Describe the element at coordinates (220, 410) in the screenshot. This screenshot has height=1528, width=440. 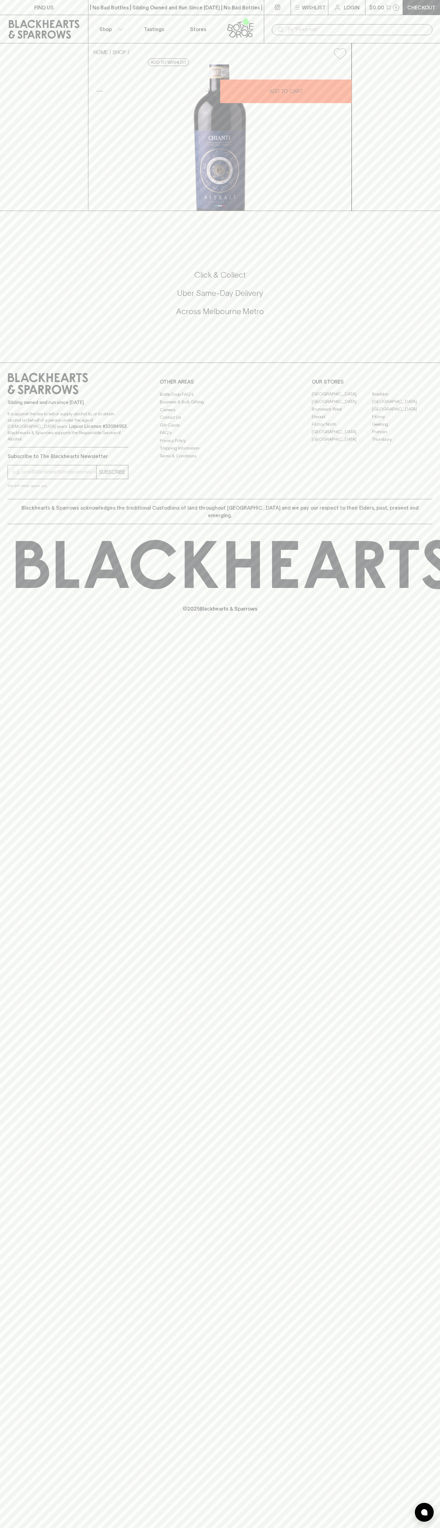
I see `a: Careers` at that location.